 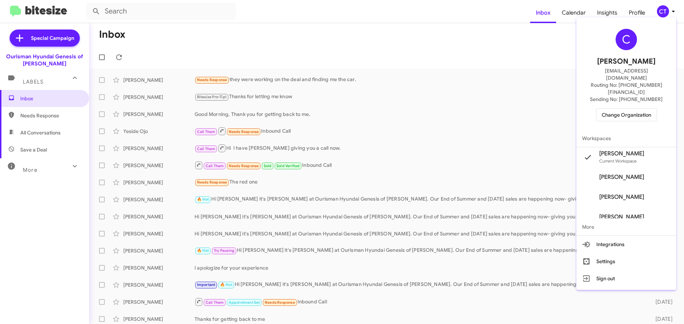 What do you see at coordinates (626, 227) in the screenshot?
I see `span: More` at bounding box center [626, 227].